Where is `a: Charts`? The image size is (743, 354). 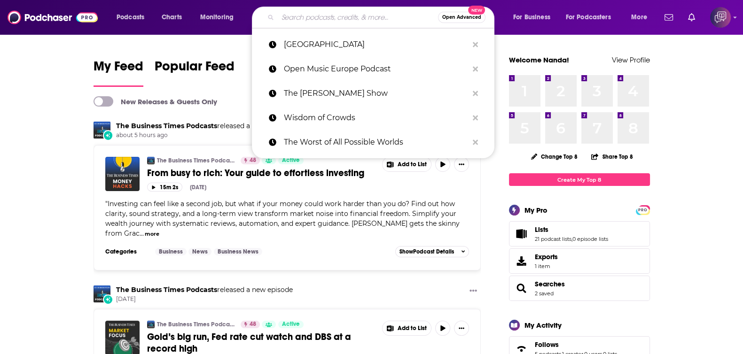
a: Charts is located at coordinates (172, 17).